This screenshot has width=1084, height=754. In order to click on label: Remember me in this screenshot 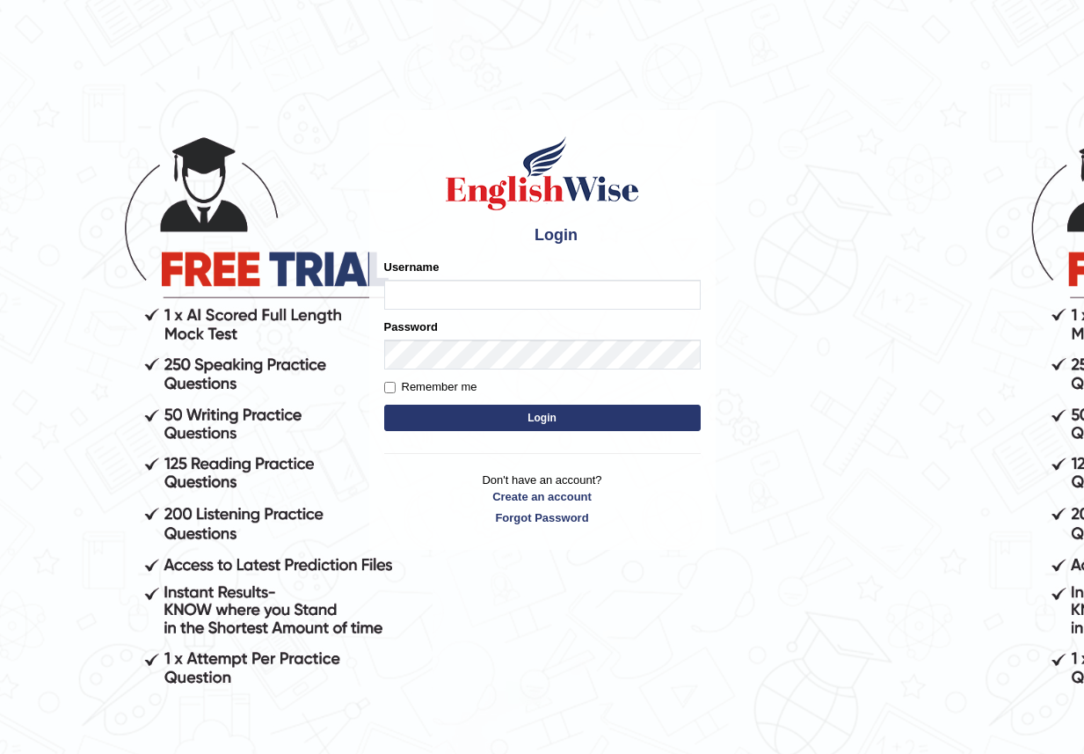, I will do `click(431, 387)`.